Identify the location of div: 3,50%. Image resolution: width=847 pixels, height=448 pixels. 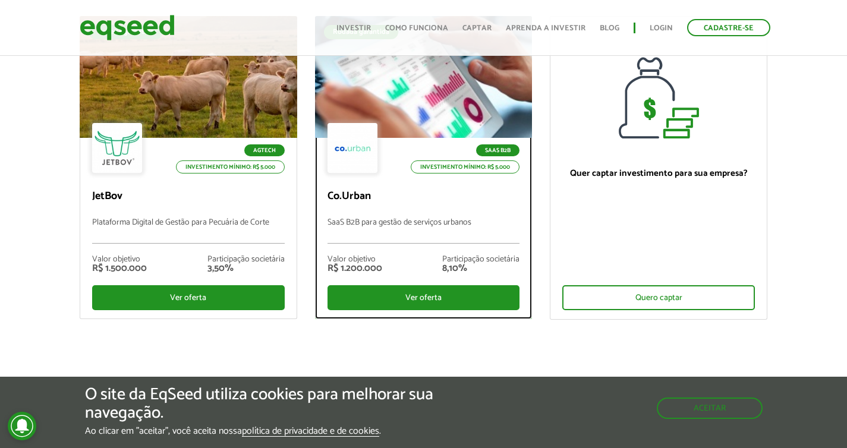
(246, 269).